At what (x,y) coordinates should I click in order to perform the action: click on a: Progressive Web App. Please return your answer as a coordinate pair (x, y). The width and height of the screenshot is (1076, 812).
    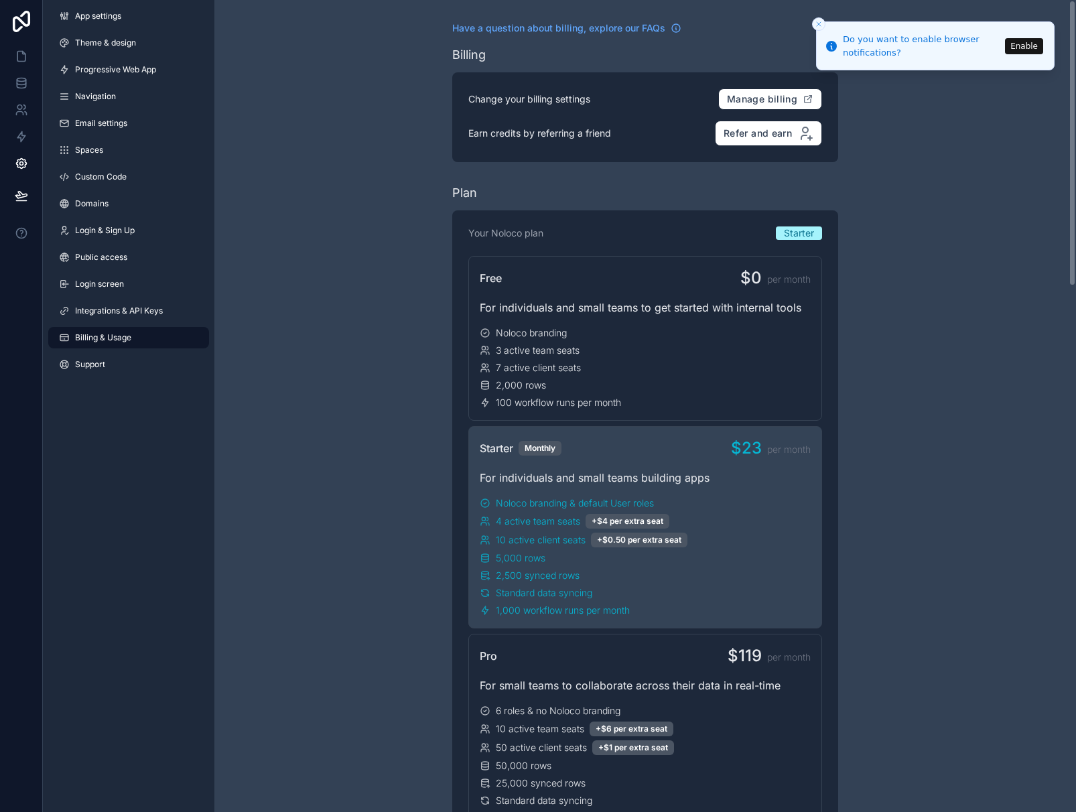
    Looking at the image, I should click on (129, 70).